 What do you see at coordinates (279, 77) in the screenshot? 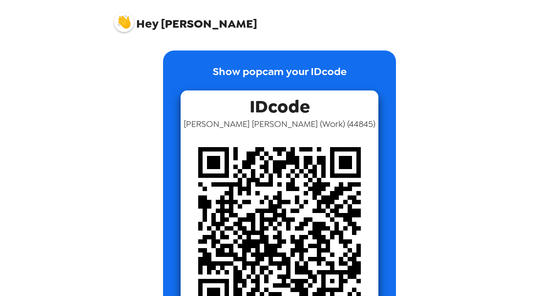
I see `p: Show popcam your IDcode` at bounding box center [279, 77].